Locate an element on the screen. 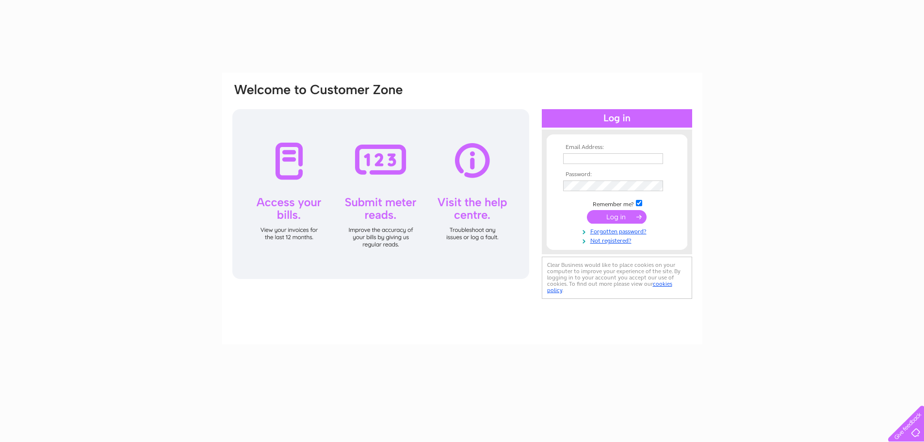 The height and width of the screenshot is (442, 924). div: Clear Business would like to place cookies on your computer to improve your experience of the sit... is located at coordinates (617, 278).